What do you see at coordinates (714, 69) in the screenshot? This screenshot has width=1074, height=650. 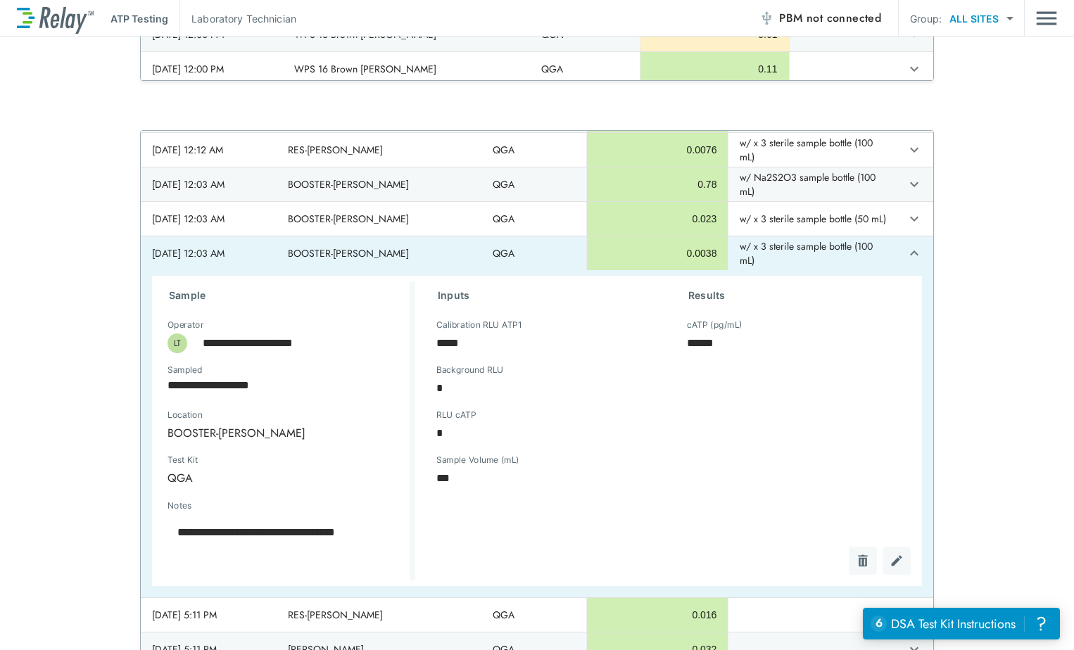 I see `div: 0.11` at bounding box center [714, 69].